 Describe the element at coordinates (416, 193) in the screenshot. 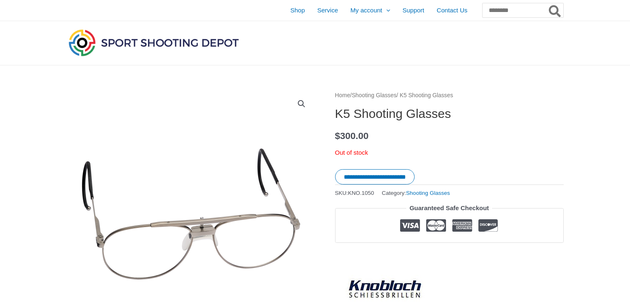

I see `span: Category:` at that location.